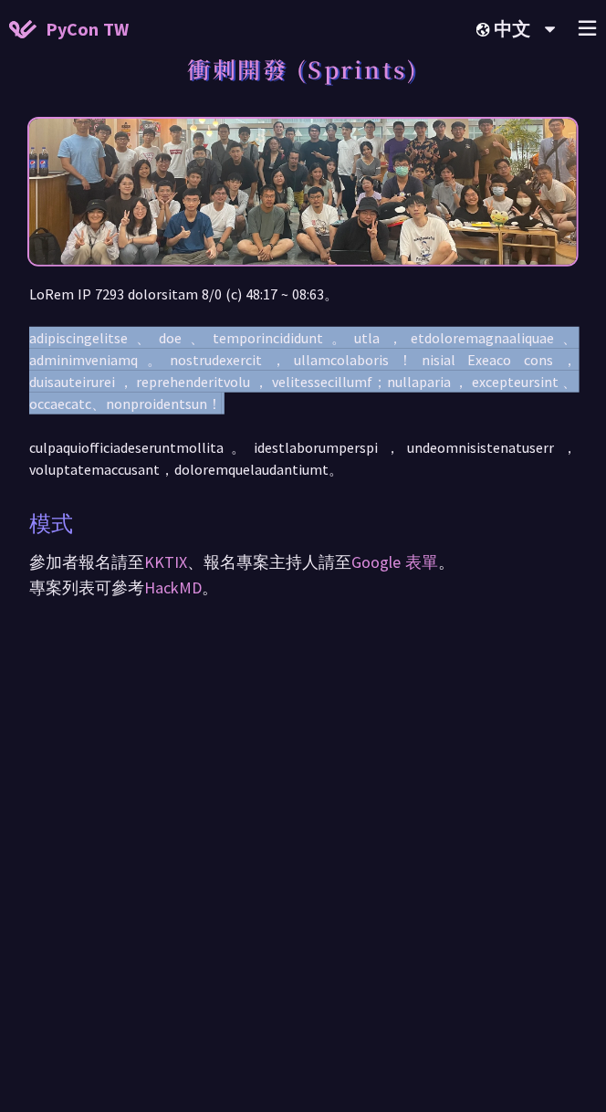 The height and width of the screenshot is (1112, 606). I want to click on a: HackMD, so click(173, 587).